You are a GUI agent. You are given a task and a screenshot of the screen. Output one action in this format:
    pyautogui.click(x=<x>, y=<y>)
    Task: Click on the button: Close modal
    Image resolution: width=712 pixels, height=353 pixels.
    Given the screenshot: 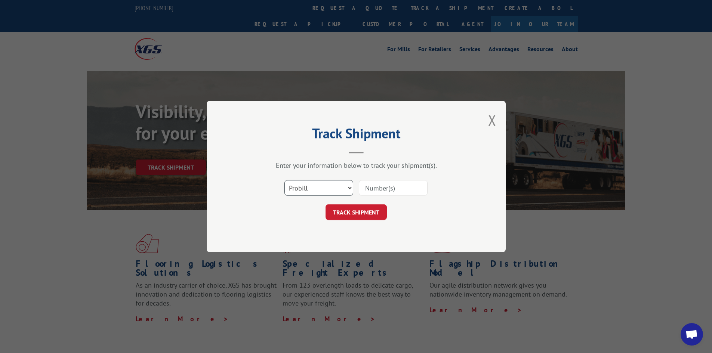 What is the action you would take?
    pyautogui.click(x=492, y=120)
    